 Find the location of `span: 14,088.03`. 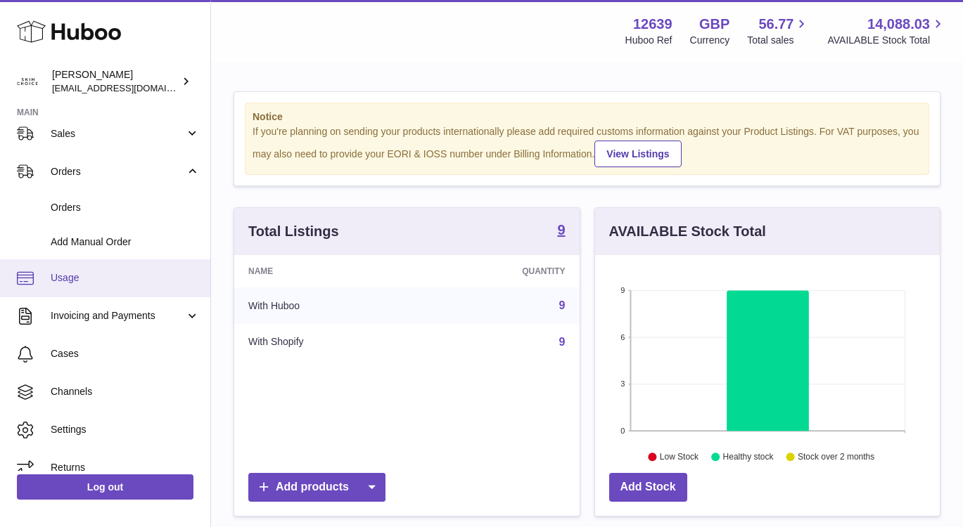

span: 14,088.03 is located at coordinates (898, 24).